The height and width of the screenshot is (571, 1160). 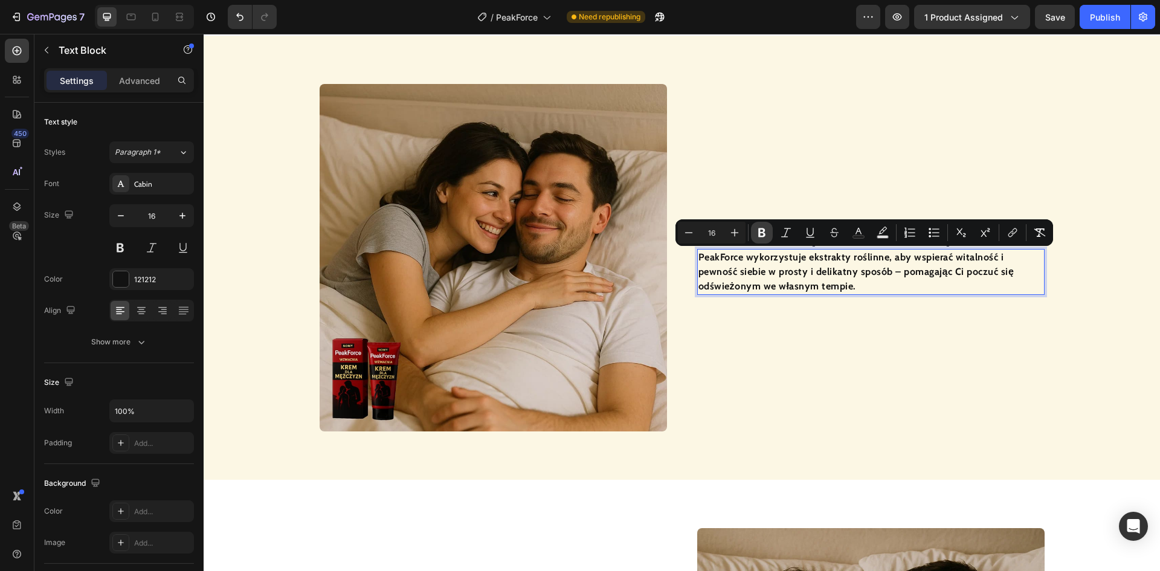 I want to click on div: 450, so click(x=20, y=133).